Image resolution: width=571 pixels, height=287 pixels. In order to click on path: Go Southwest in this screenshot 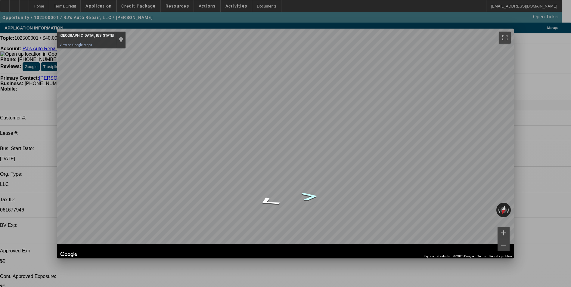, I will do `click(310, 196)`.